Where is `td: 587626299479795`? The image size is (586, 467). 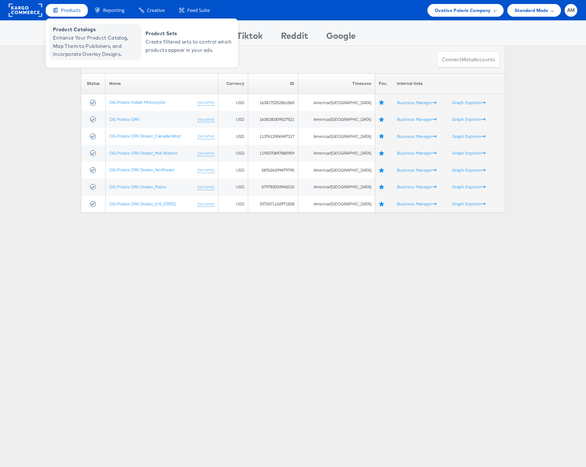 td: 587626299479795 is located at coordinates (273, 170).